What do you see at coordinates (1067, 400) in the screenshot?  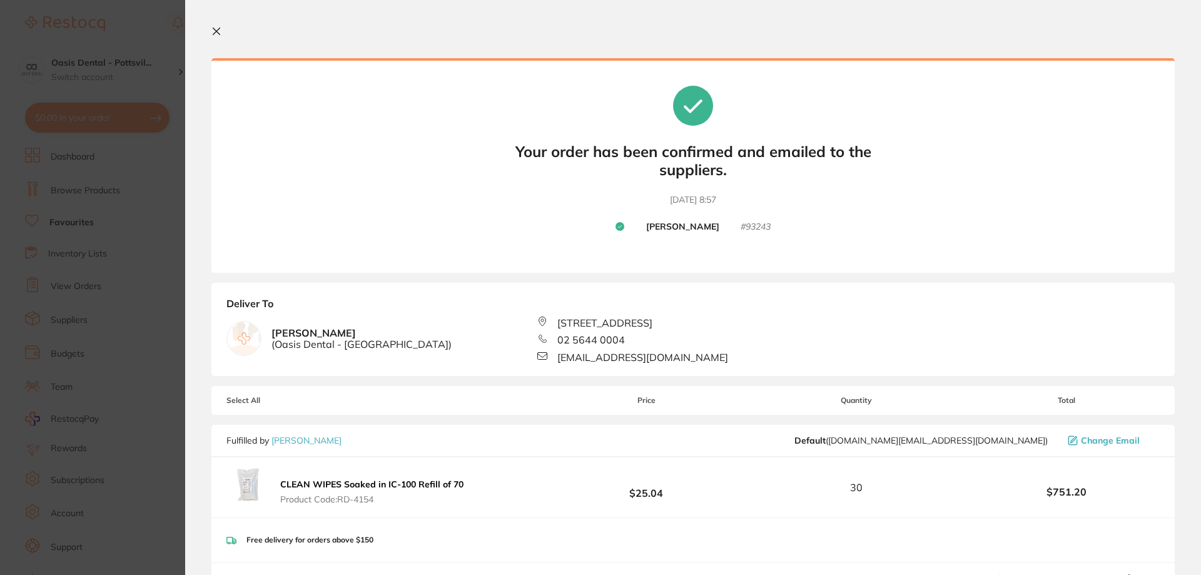 I see `span: Total` at bounding box center [1067, 400].